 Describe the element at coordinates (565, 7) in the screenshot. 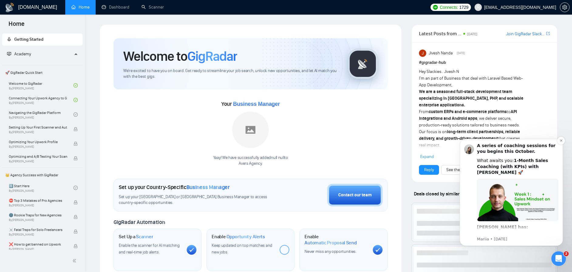

I see `a: setting` at that location.